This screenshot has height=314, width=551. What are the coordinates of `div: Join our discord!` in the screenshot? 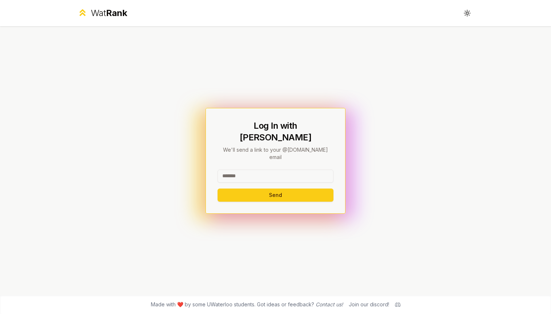 It's located at (369, 304).